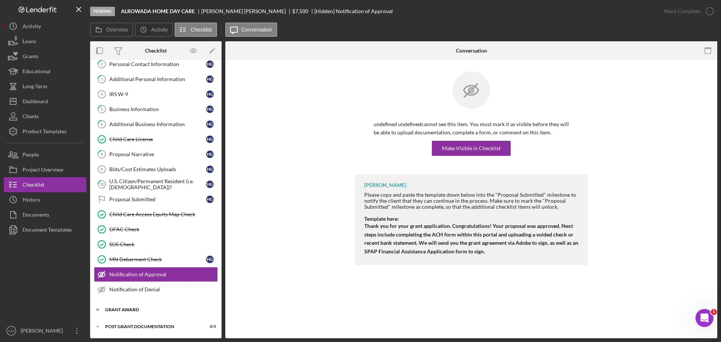  I want to click on tspan: 6, so click(102, 124).